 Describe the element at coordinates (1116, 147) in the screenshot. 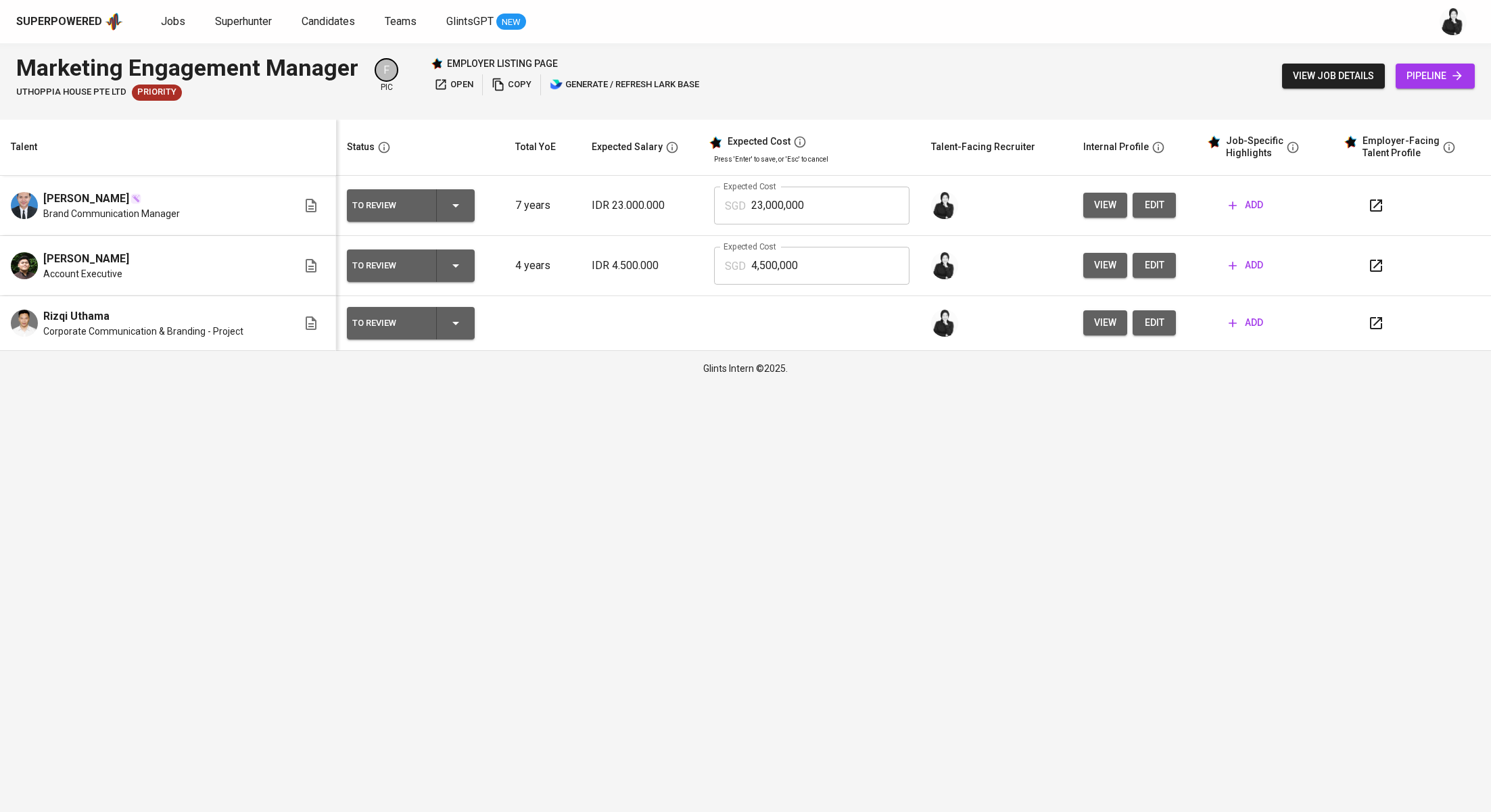

I see `div: Internal Profile` at that location.